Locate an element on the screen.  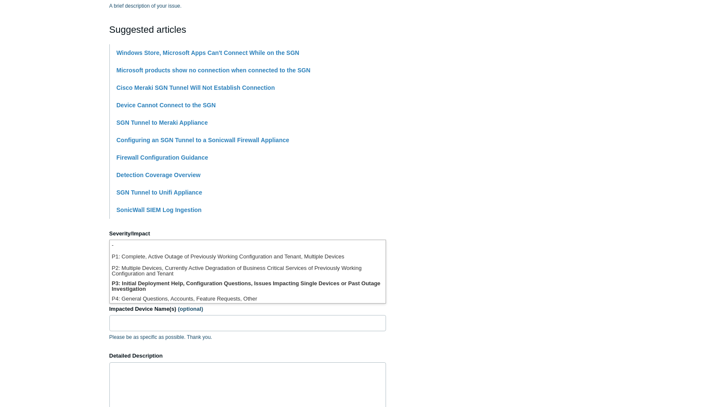
h2: Suggested articles is located at coordinates (248, 29).